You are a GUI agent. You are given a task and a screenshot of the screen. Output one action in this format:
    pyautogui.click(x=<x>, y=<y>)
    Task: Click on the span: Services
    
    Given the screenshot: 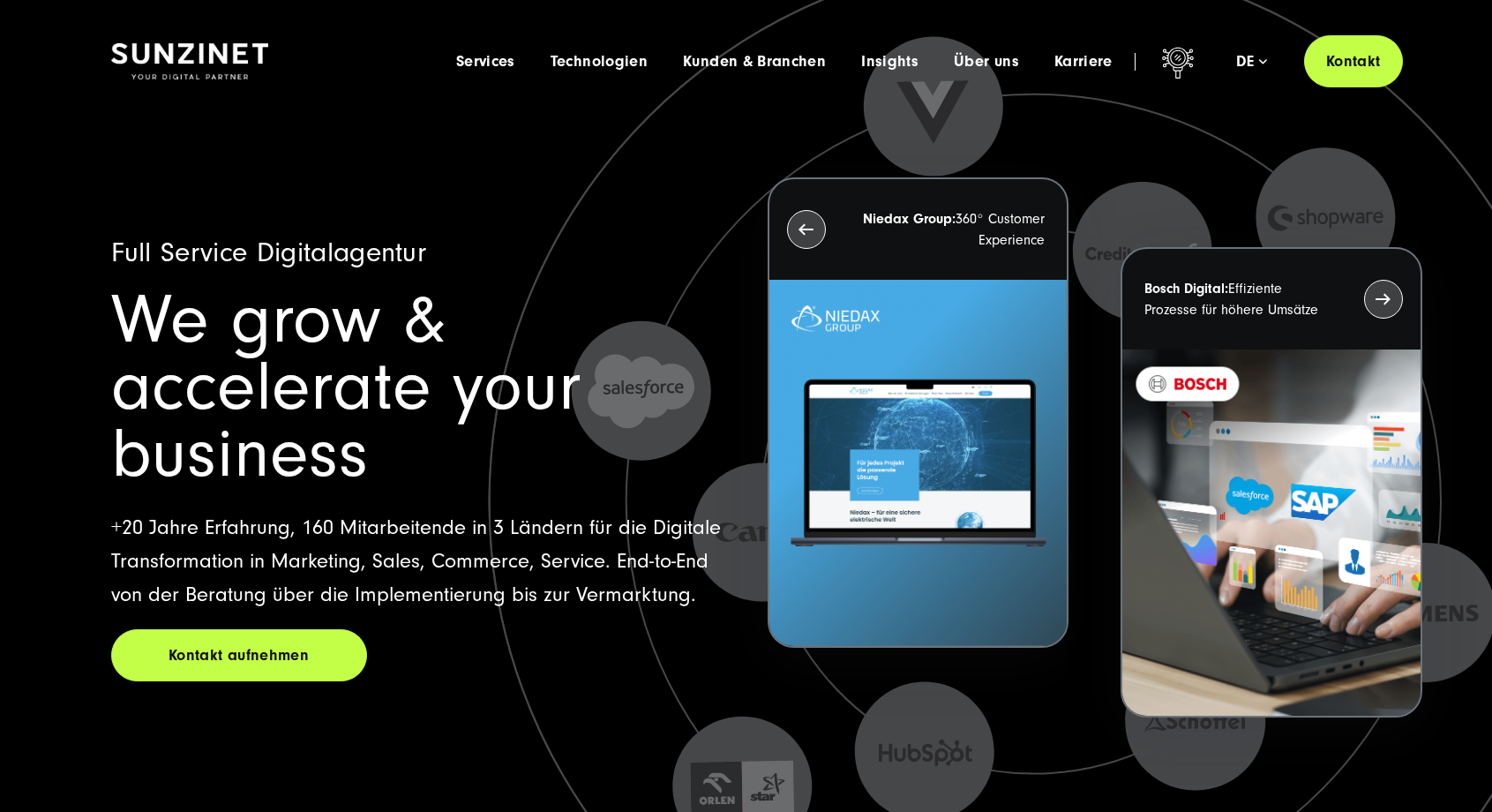 What is the action you would take?
    pyautogui.click(x=485, y=62)
    